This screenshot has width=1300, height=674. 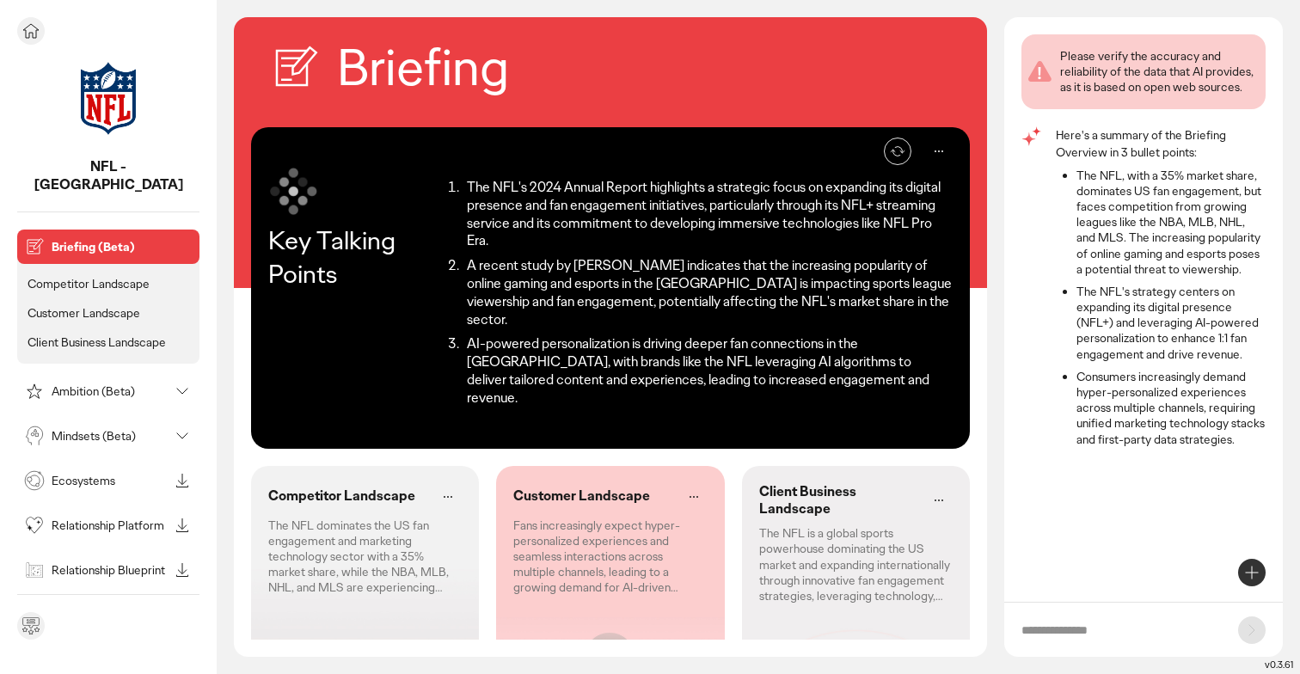 What do you see at coordinates (108, 176) in the screenshot?
I see `p: NFL - USA` at bounding box center [108, 176].